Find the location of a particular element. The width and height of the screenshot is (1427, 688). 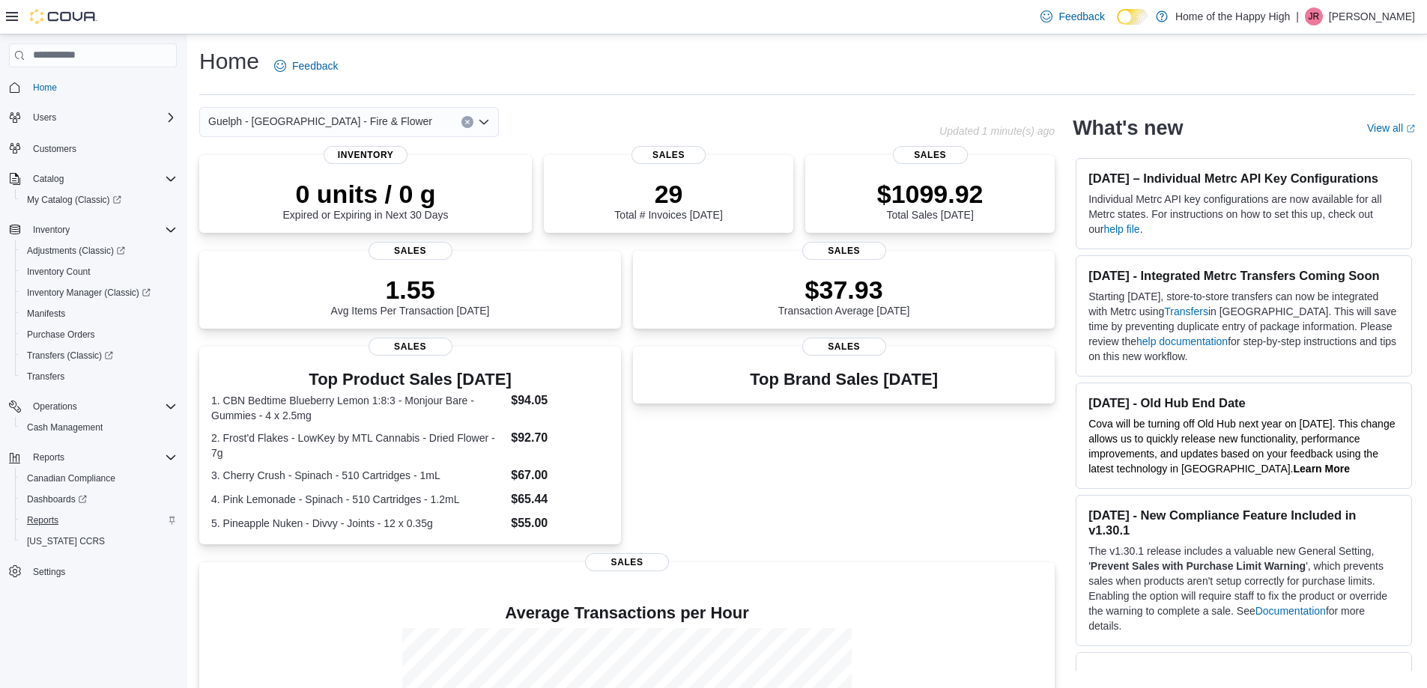

p: $37.93 is located at coordinates (844, 290).